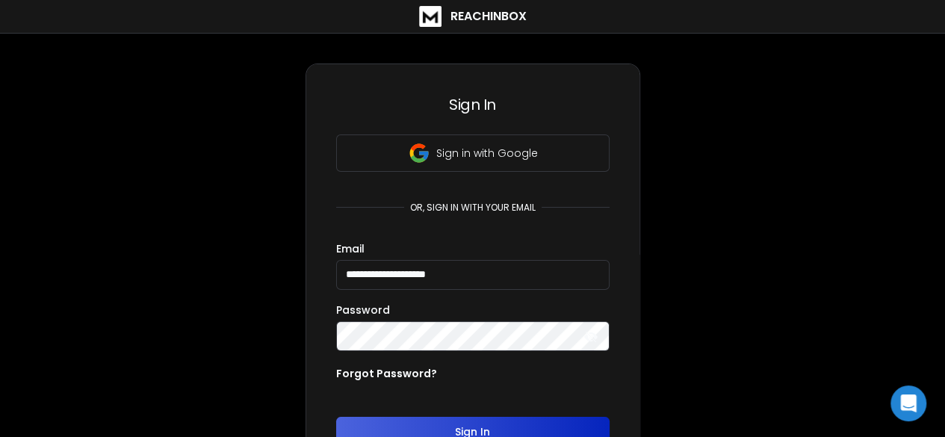  Describe the element at coordinates (363, 310) in the screenshot. I see `label: Password` at that location.